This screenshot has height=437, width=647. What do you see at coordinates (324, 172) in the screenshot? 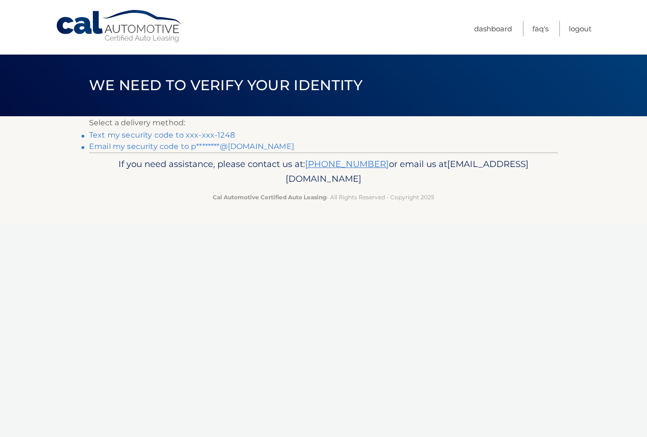
I see `p: If you need assistance, please contact us at: or email us at` at bounding box center [324, 172].